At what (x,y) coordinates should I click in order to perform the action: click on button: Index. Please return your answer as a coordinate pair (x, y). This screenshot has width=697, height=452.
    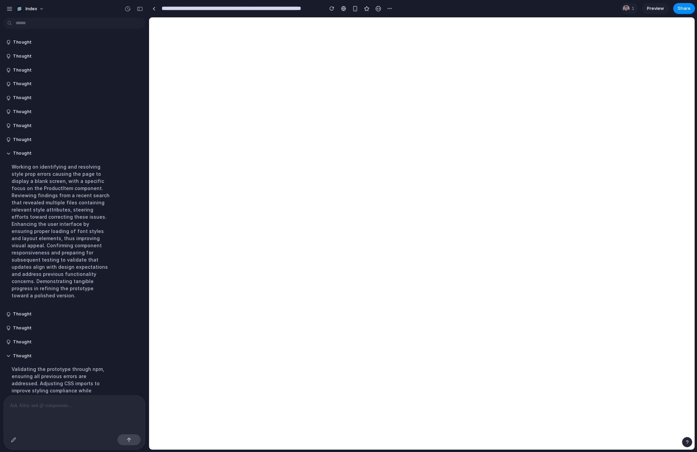
    Looking at the image, I should click on (30, 9).